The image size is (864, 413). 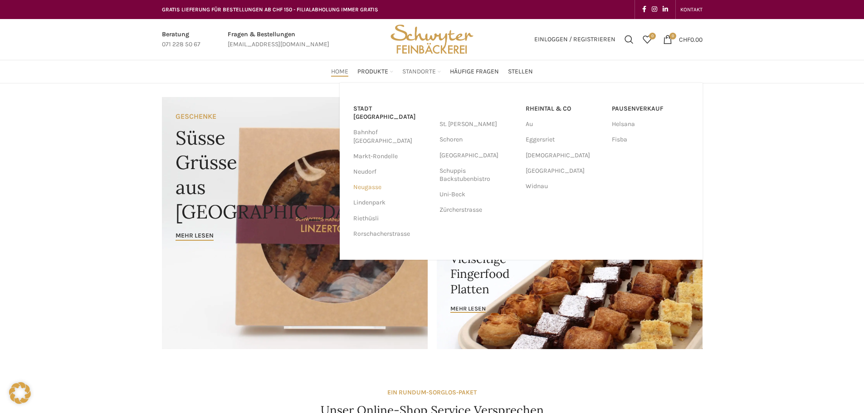 What do you see at coordinates (392, 203) in the screenshot?
I see `a: Lindenpark` at bounding box center [392, 203].